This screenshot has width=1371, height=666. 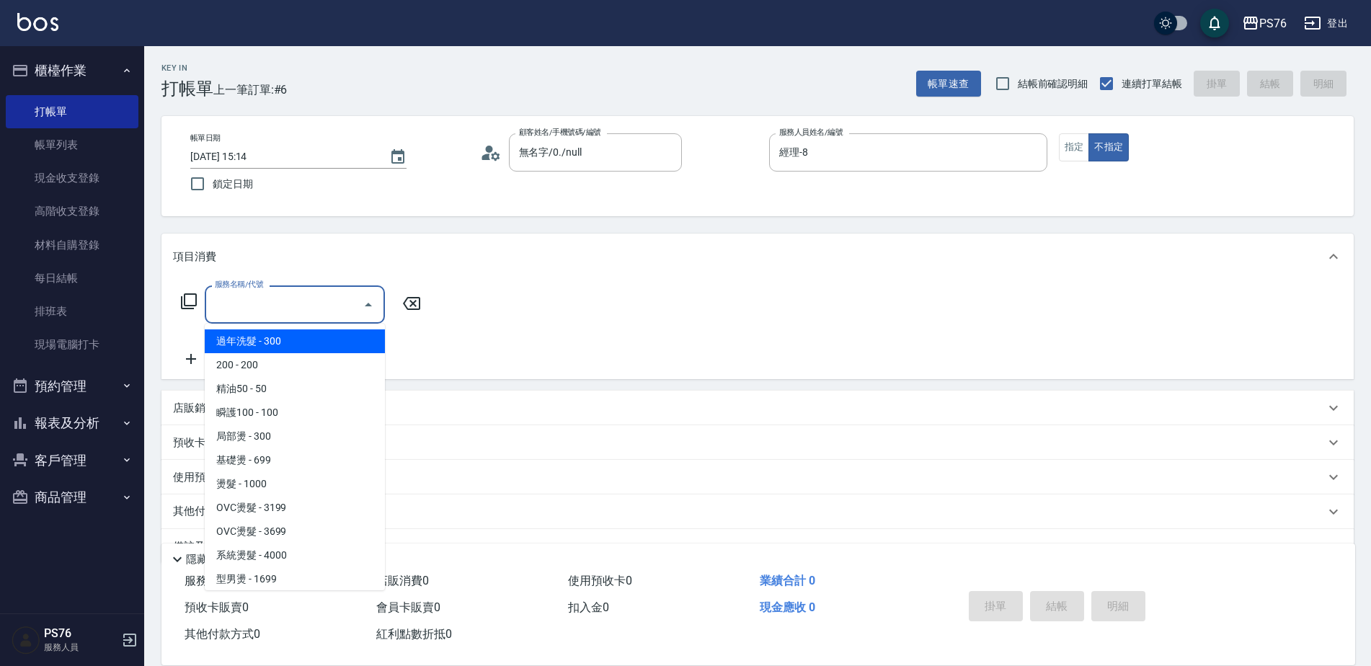 What do you see at coordinates (200, 477) in the screenshot?
I see `p: 使用預收卡` at bounding box center [200, 477].